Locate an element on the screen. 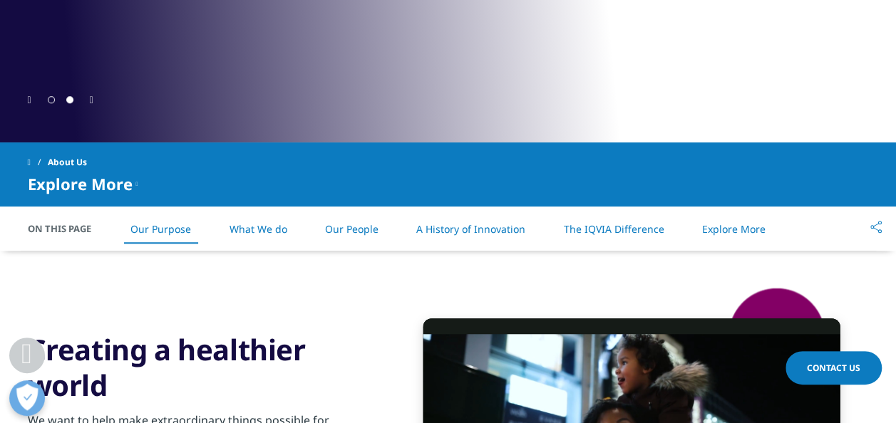  button: Präferenzen öffnen is located at coordinates (27, 398).